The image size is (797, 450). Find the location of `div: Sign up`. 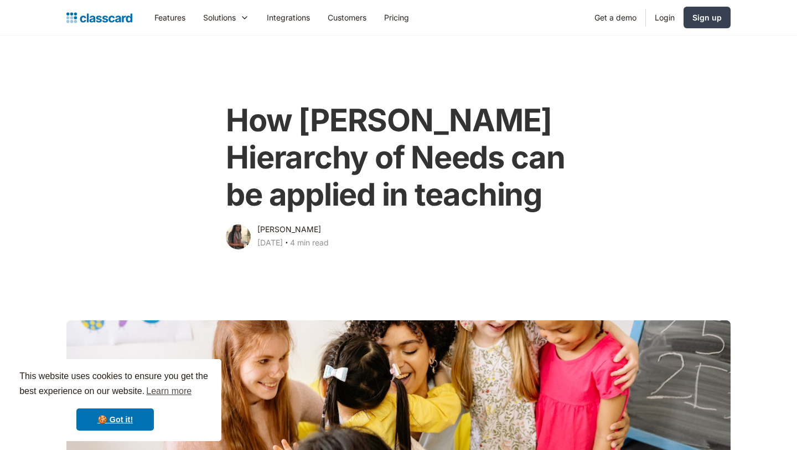

div: Sign up is located at coordinates (707, 17).